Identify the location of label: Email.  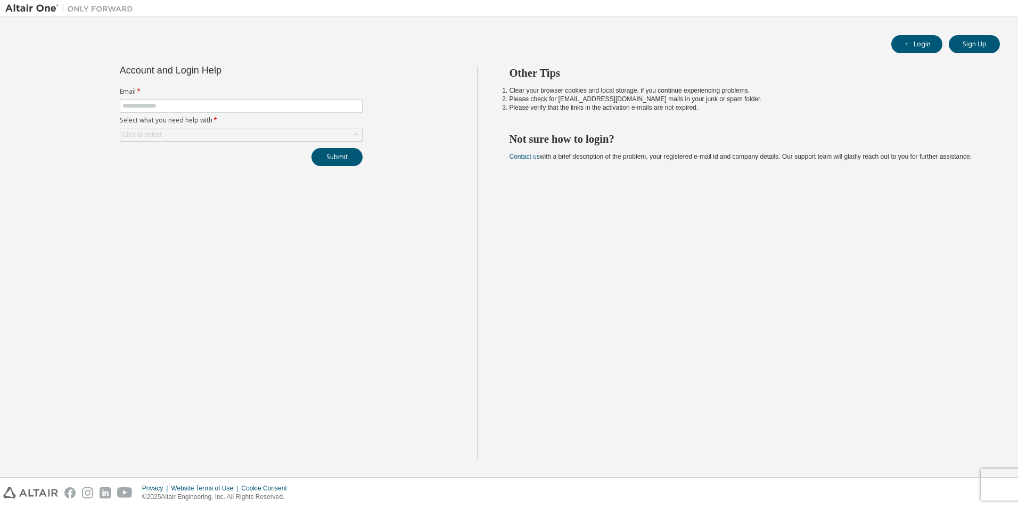
(241, 92).